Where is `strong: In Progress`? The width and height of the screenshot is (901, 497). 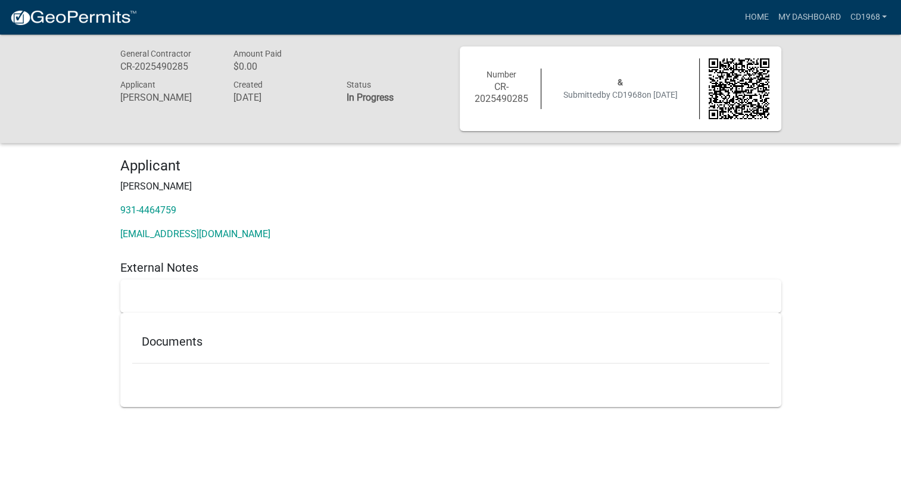
strong: In Progress is located at coordinates (369, 97).